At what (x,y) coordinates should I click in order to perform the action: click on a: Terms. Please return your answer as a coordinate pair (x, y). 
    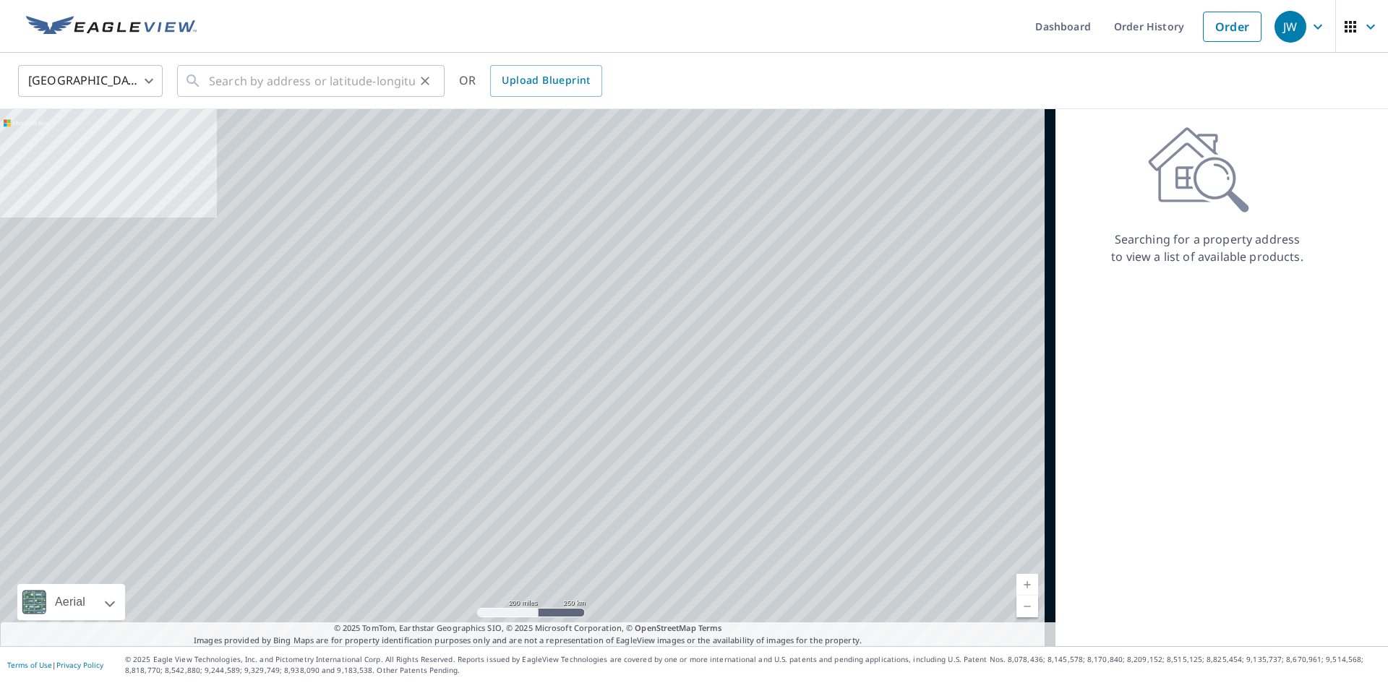
    Looking at the image, I should click on (710, 628).